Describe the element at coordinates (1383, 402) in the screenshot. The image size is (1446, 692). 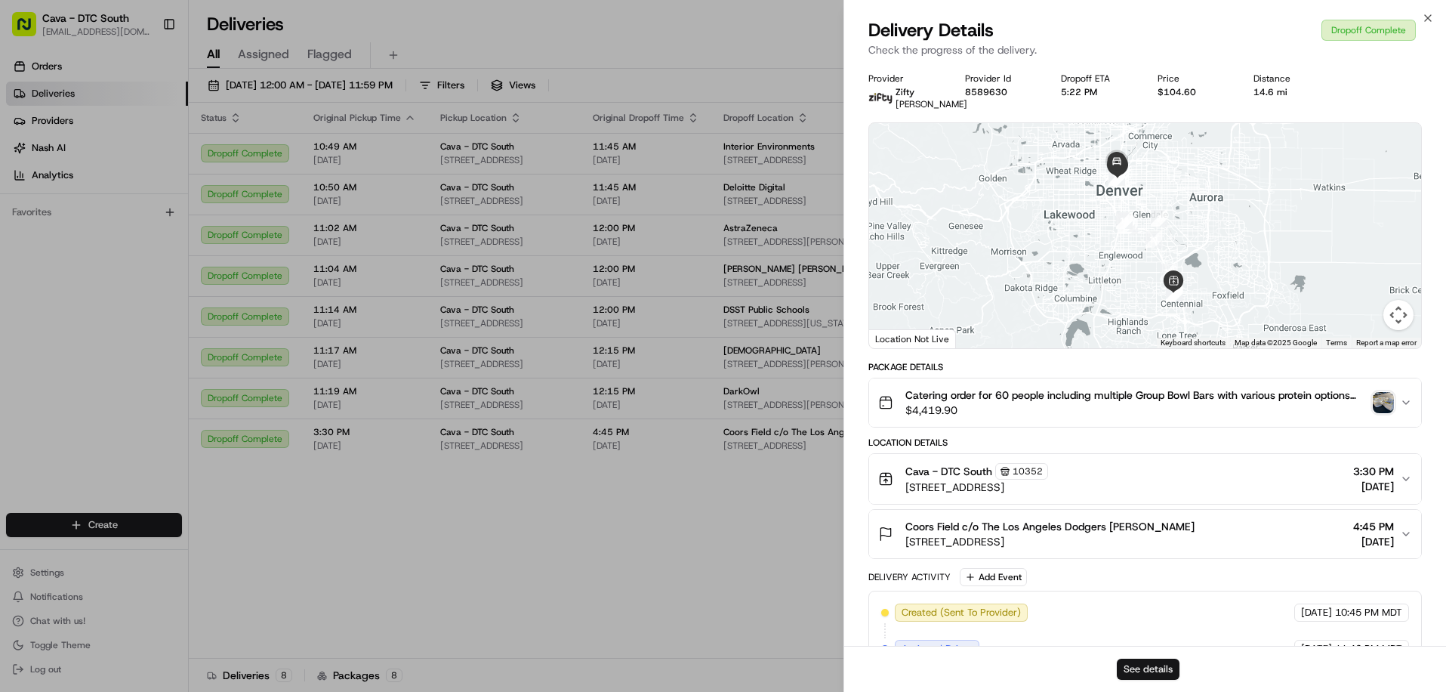
I see `button: photo_proof_of_delivery image` at that location.